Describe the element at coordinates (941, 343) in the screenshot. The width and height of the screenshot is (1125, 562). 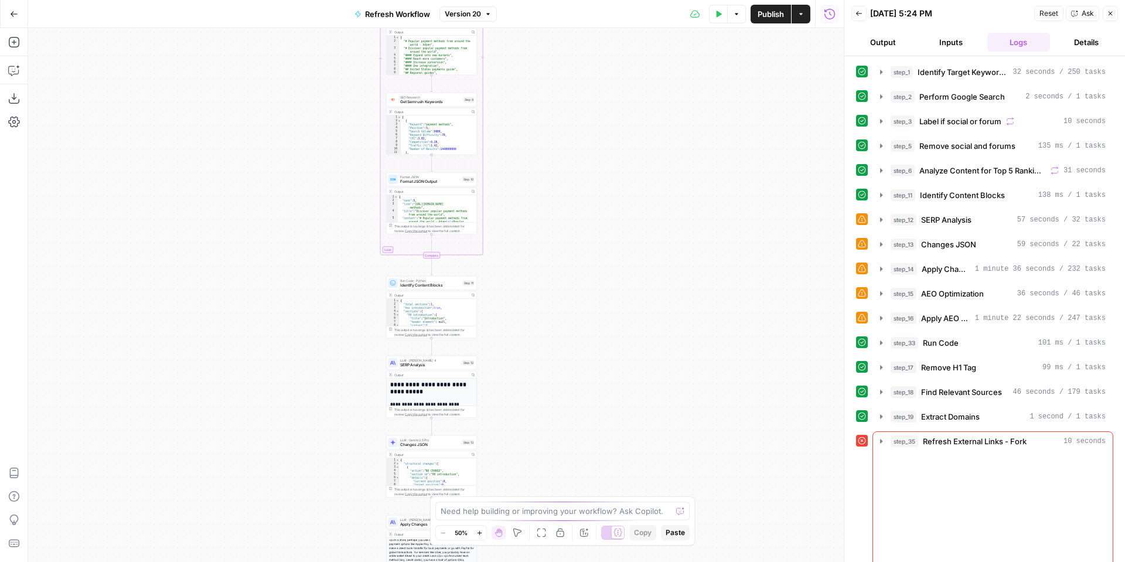
I see `span: Run Code` at that location.